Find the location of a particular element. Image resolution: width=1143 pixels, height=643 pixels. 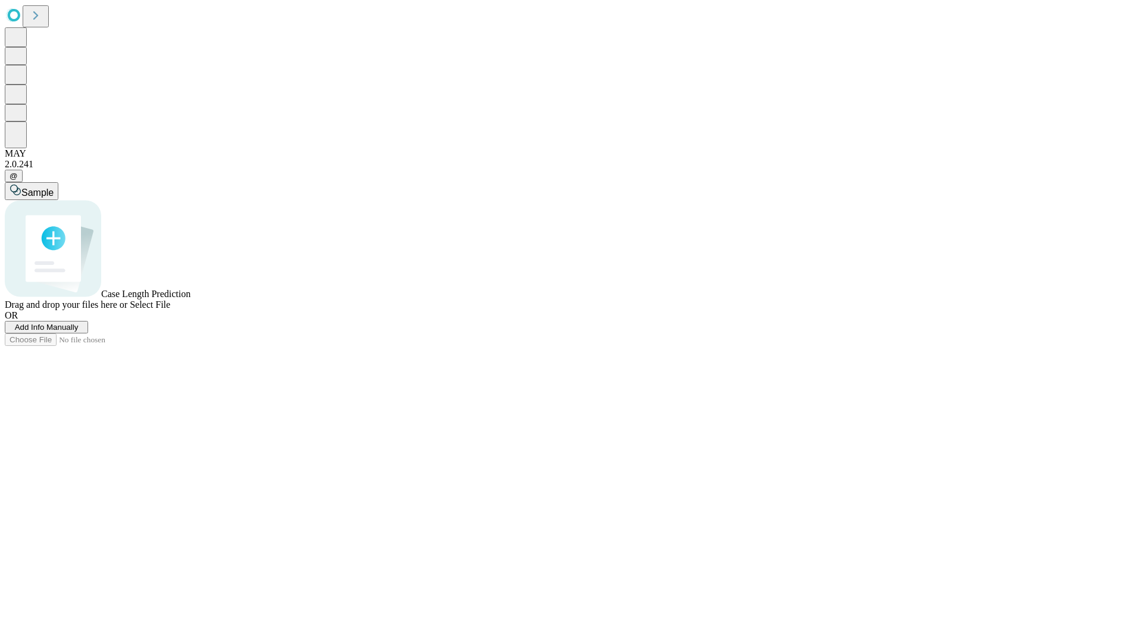

div: MAY is located at coordinates (572, 154).